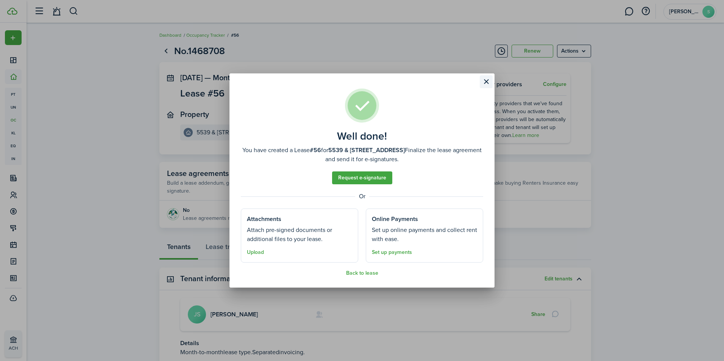 The image size is (724, 361). Describe the element at coordinates (255, 253) in the screenshot. I see `button: Upload` at that location.